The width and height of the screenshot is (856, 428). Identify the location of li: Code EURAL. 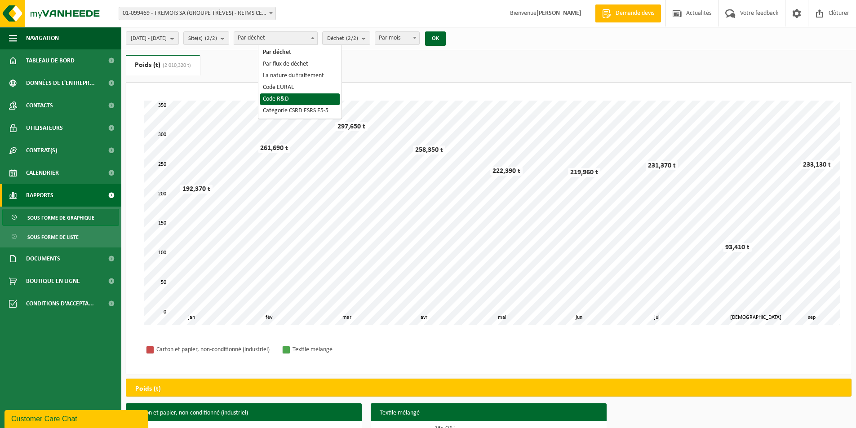
(300, 88).